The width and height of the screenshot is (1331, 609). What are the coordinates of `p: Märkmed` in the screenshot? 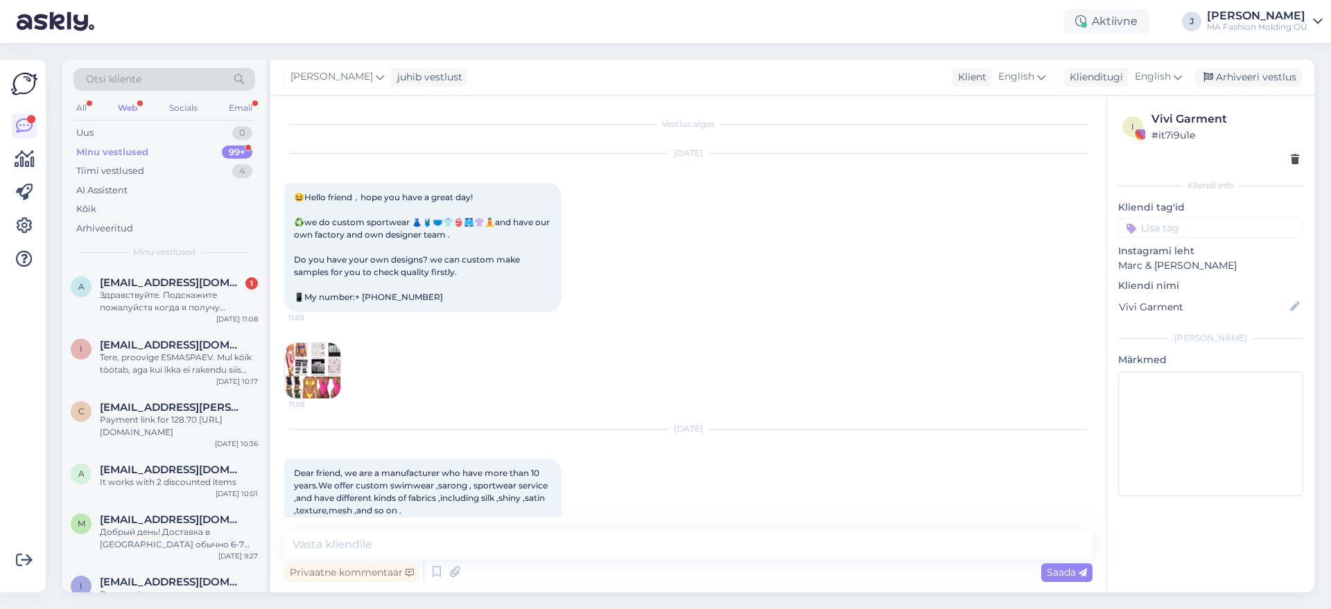 It's located at (1210, 360).